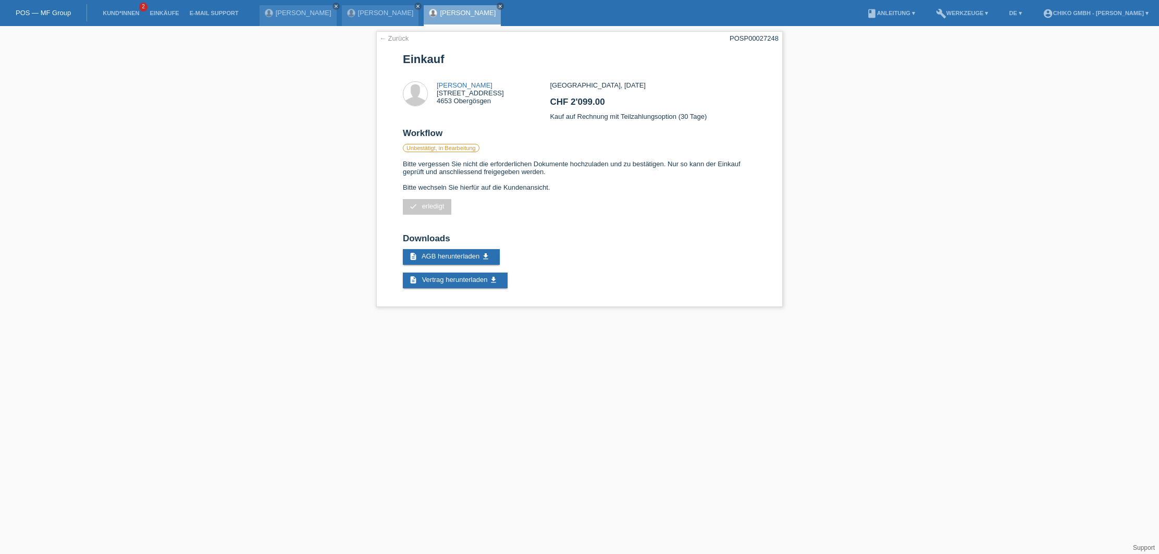 This screenshot has width=1159, height=554. What do you see at coordinates (891, 13) in the screenshot?
I see `a: bookAnleitung ▾` at bounding box center [891, 13].